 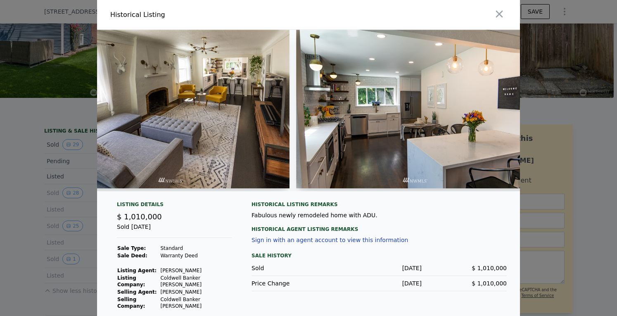 What do you see at coordinates (294, 283) in the screenshot?
I see `div: Price Change` at bounding box center [294, 283].